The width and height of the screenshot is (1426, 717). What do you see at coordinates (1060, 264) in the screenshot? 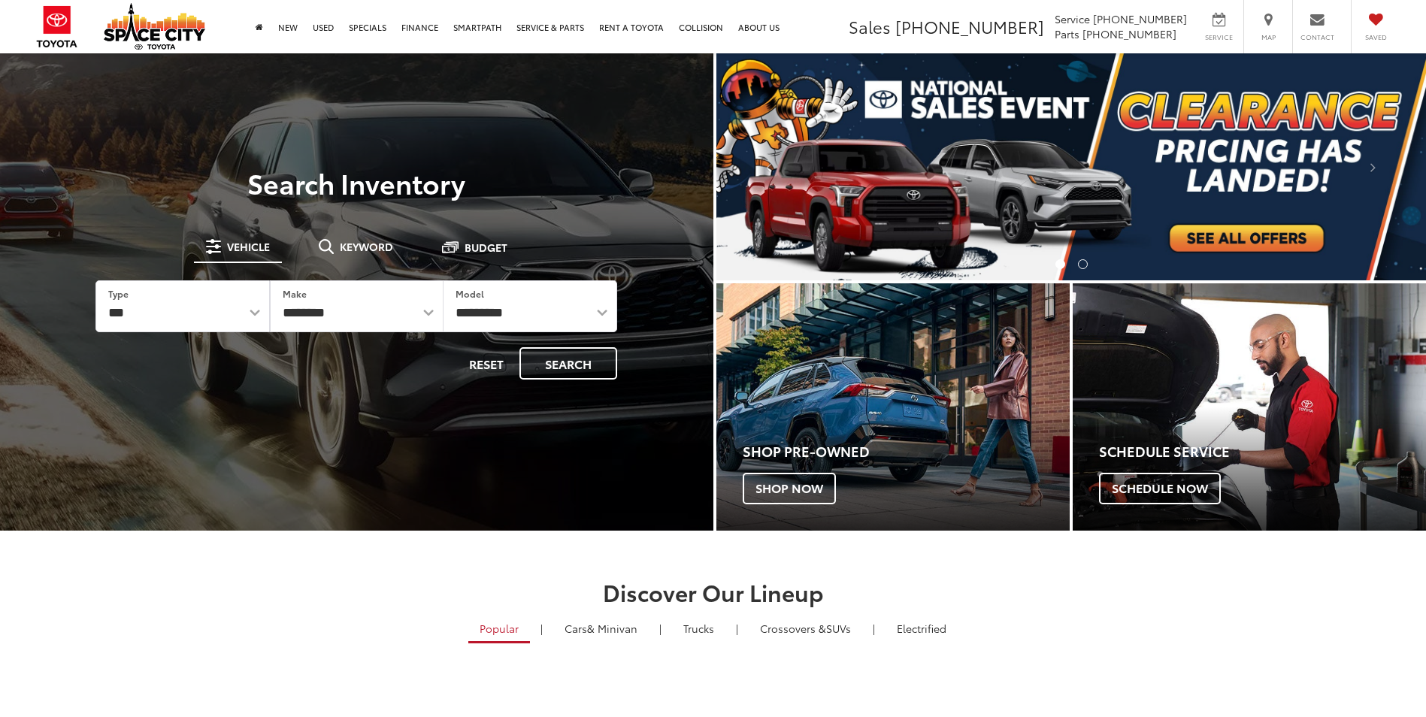
I see `li: Go to slide number 1.` at bounding box center [1060, 264].